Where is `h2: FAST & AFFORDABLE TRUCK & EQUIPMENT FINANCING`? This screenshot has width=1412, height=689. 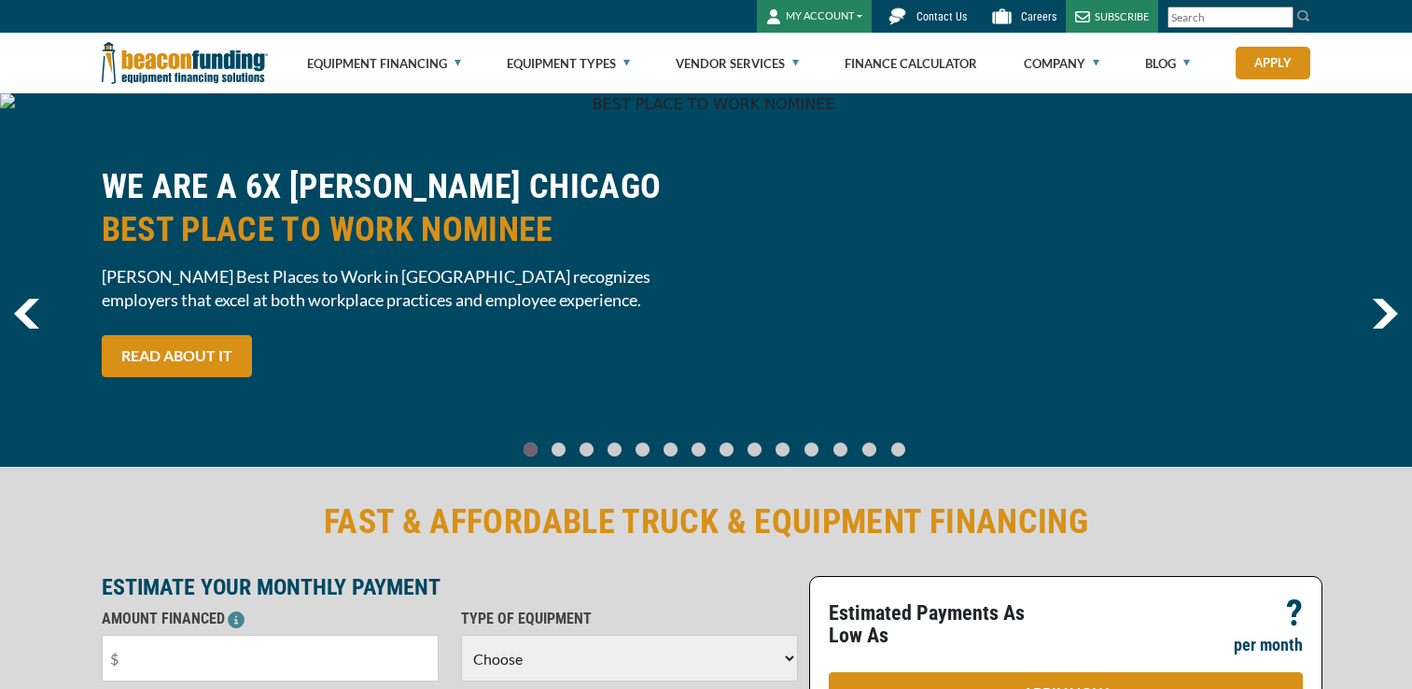 h2: FAST & AFFORDABLE TRUCK & EQUIPMENT FINANCING is located at coordinates (707, 522).